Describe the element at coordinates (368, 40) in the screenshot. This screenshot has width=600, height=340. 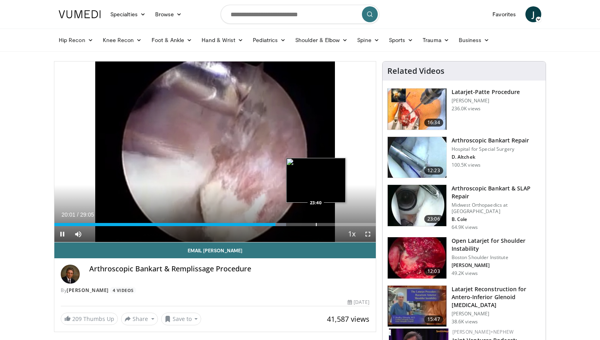
I see `a: Spine` at that location.